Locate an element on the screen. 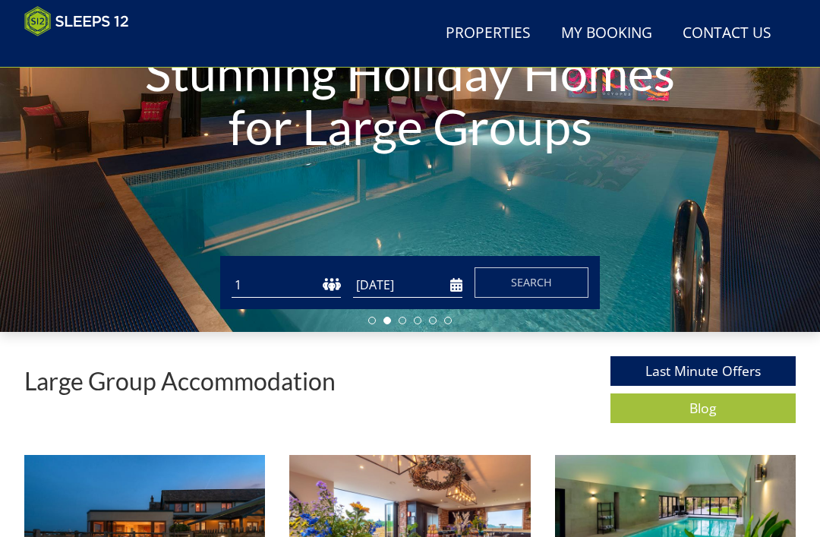 Image resolution: width=820 pixels, height=537 pixels. a: Last Minute Offers is located at coordinates (703, 370).